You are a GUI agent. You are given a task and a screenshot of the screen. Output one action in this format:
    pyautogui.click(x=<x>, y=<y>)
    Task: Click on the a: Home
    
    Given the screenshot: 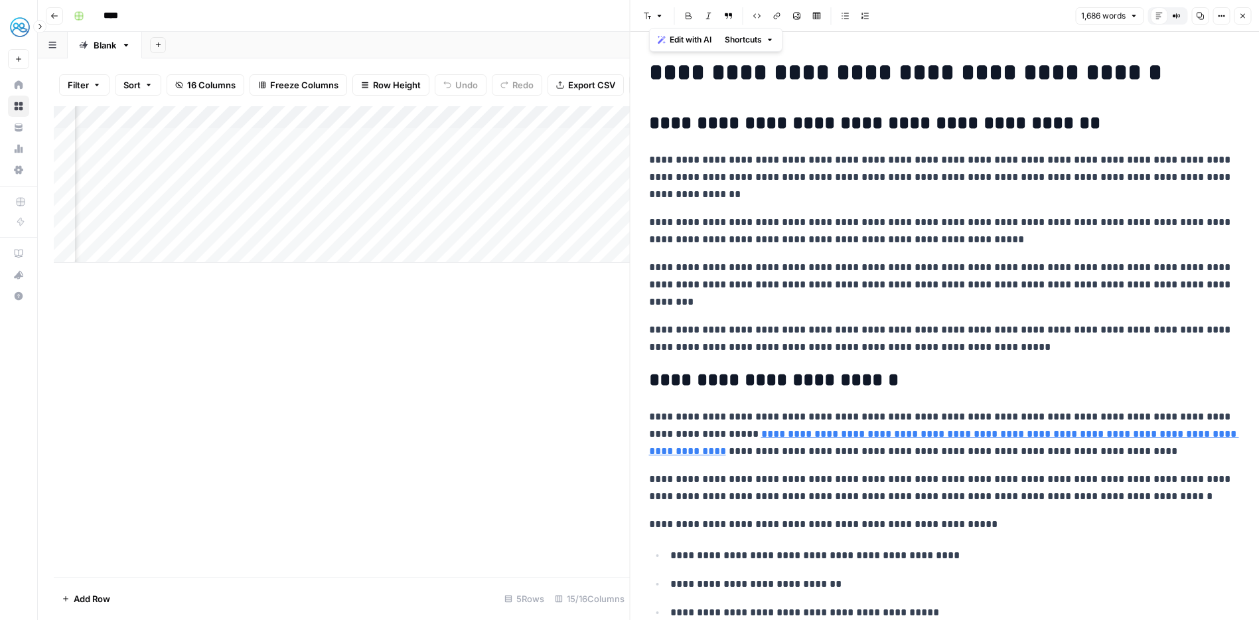 What is the action you would take?
    pyautogui.click(x=19, y=85)
    